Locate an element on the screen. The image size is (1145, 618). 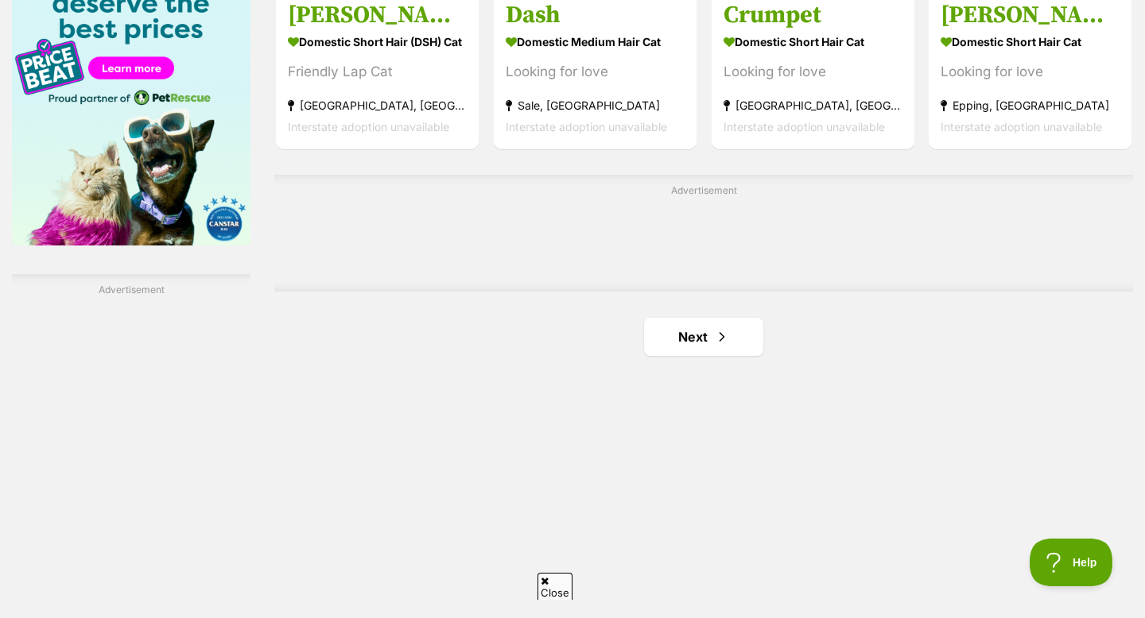
strong: Domestic Medium Hair Cat is located at coordinates (595, 41).